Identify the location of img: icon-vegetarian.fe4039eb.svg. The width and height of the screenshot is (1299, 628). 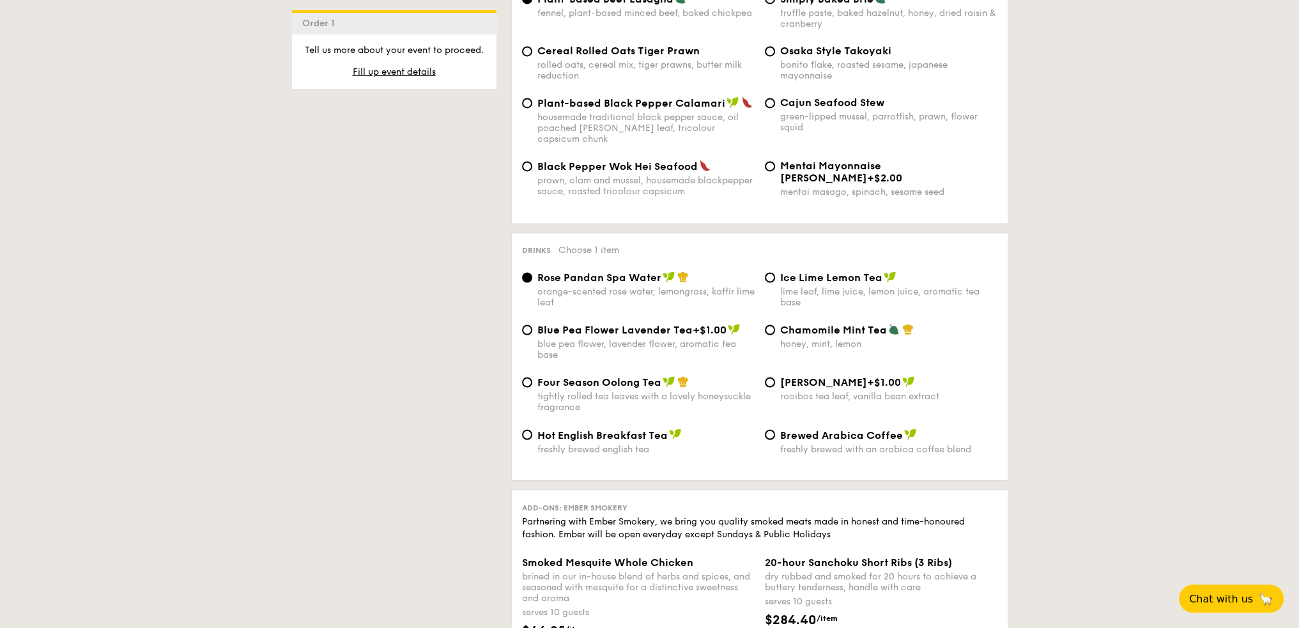
(894, 329).